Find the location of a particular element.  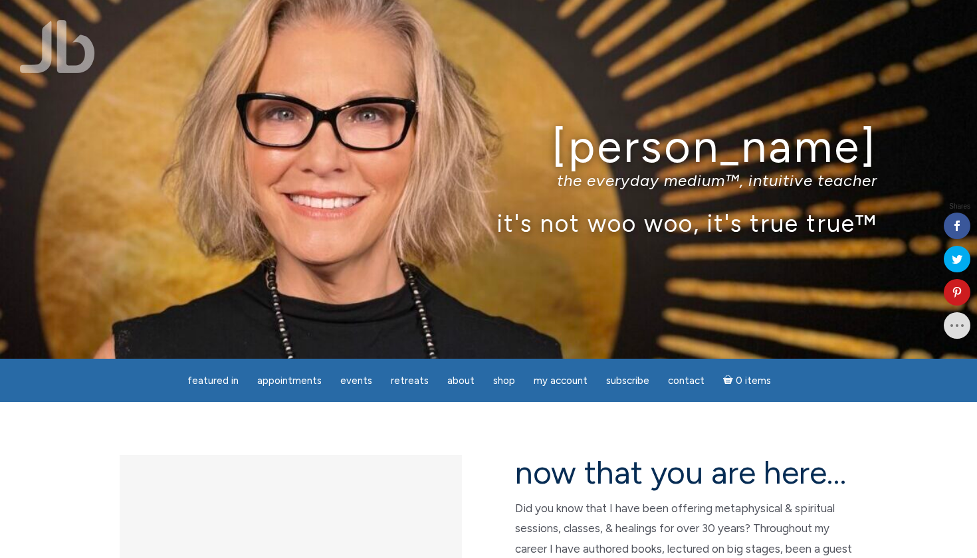

a: Retreats is located at coordinates (409, 381).